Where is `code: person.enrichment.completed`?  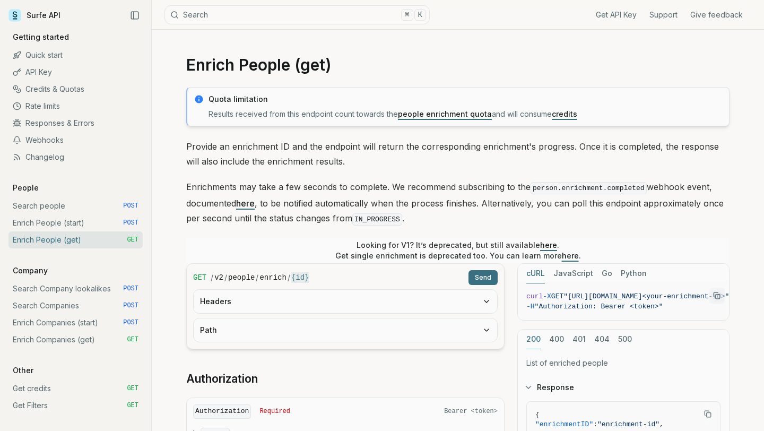 code: person.enrichment.completed is located at coordinates (588, 188).